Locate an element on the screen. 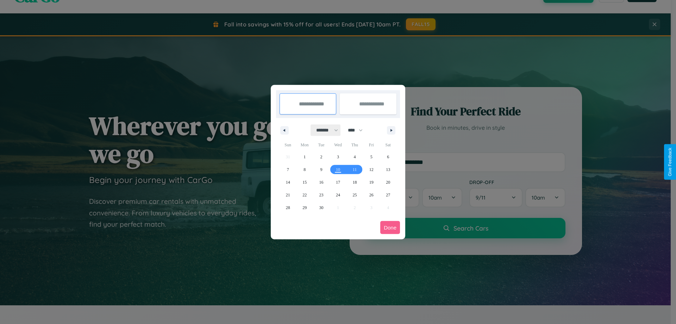  button: 26 is located at coordinates (371, 195).